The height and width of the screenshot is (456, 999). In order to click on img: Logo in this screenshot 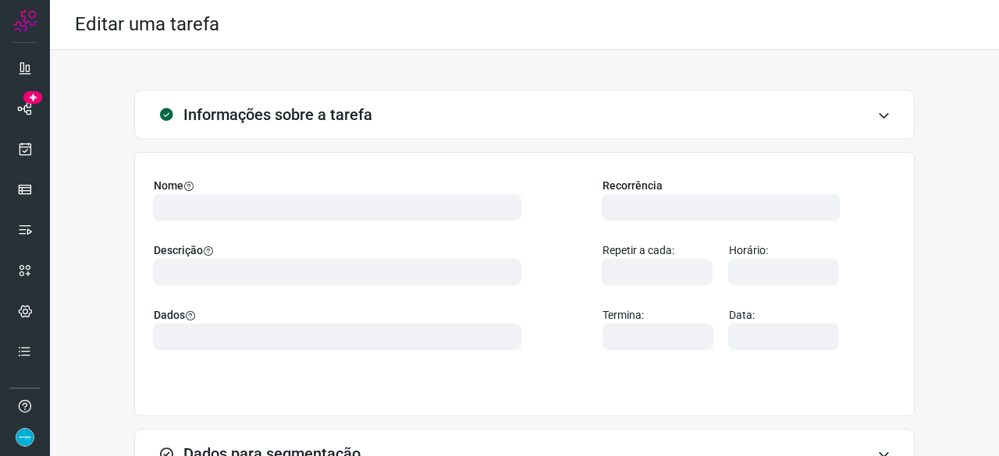, I will do `click(25, 21)`.